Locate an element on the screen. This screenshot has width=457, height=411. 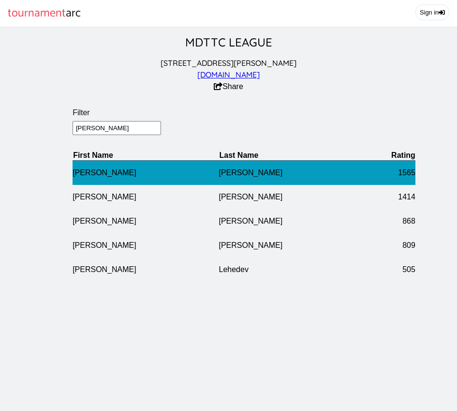
td: 1414 is located at coordinates (390, 197).